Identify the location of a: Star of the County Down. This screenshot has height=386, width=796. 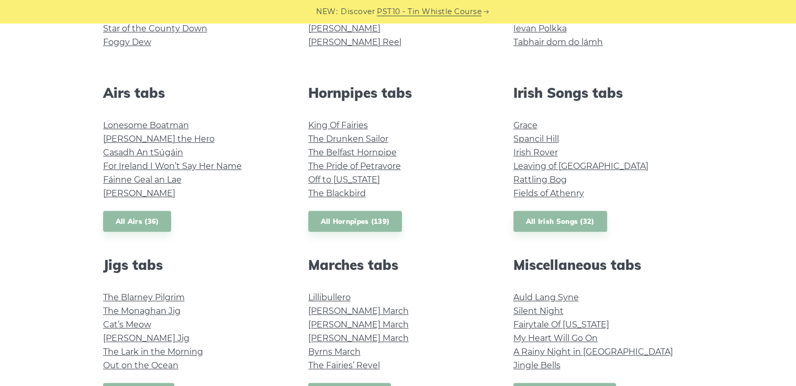
(155, 28).